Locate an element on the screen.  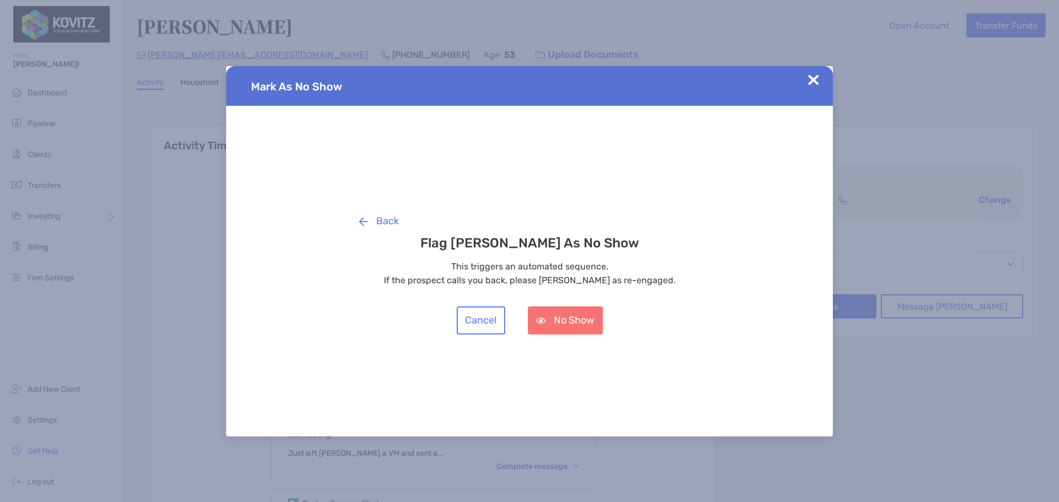
button: Cancel is located at coordinates (481, 320).